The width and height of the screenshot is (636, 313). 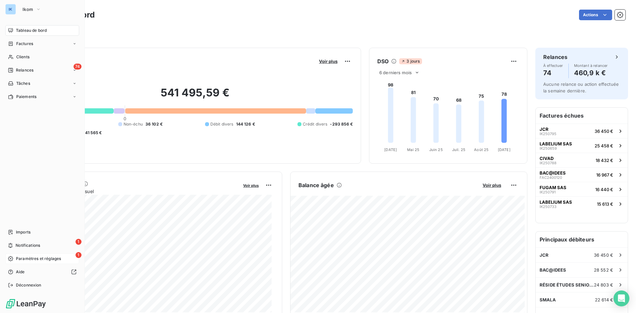 I want to click on span: 36 102 €, so click(x=154, y=124).